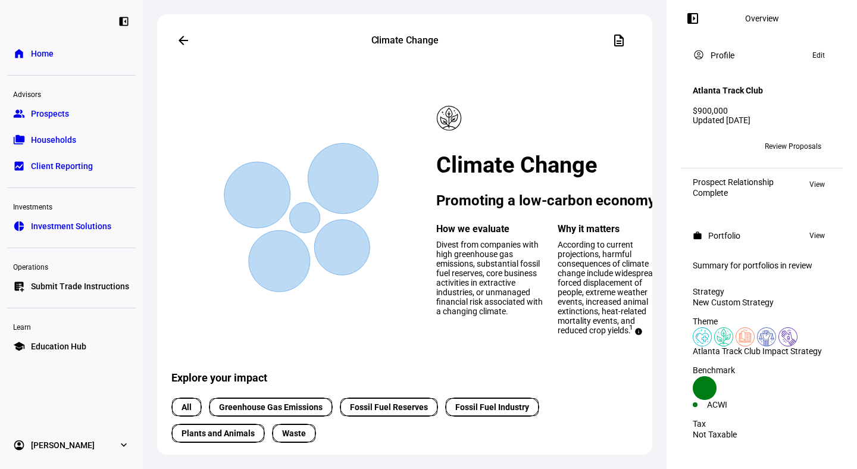 Image resolution: width=857 pixels, height=469 pixels. I want to click on span: Education Hub, so click(58, 346).